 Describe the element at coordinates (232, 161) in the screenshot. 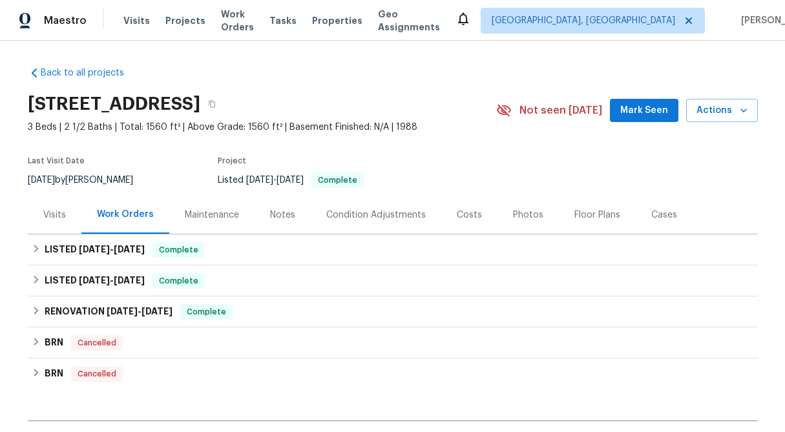

I see `span: Project` at that location.